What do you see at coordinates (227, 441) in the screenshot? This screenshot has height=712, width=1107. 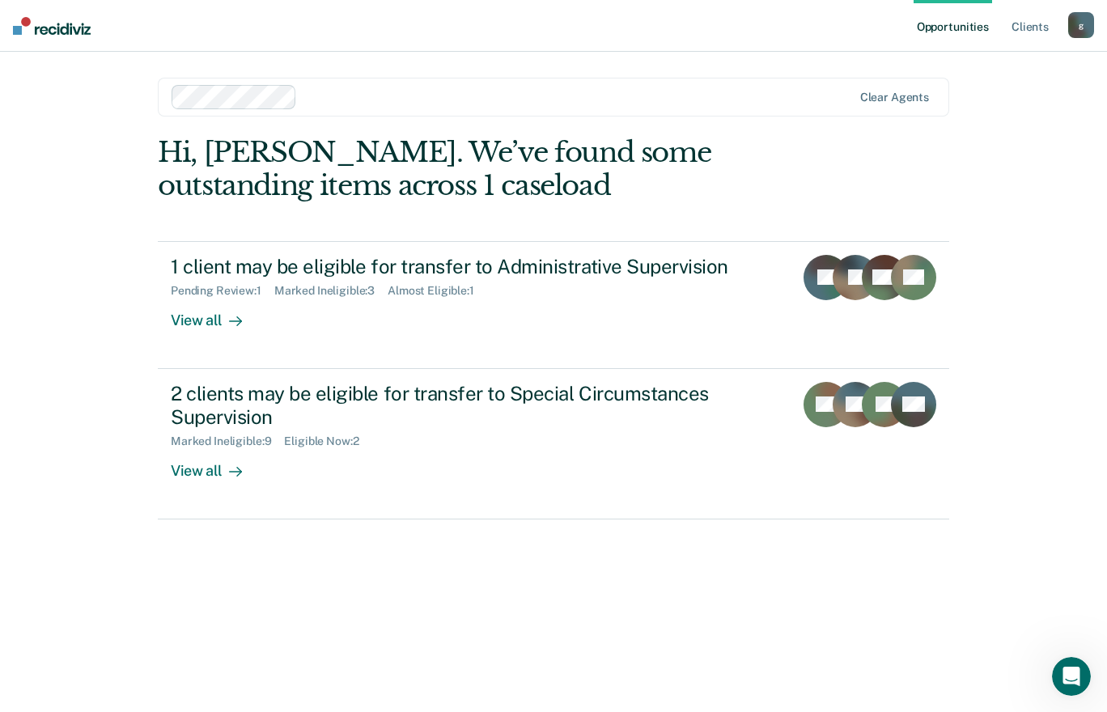 I see `div: Marked Ineligible : 9` at bounding box center [227, 441].